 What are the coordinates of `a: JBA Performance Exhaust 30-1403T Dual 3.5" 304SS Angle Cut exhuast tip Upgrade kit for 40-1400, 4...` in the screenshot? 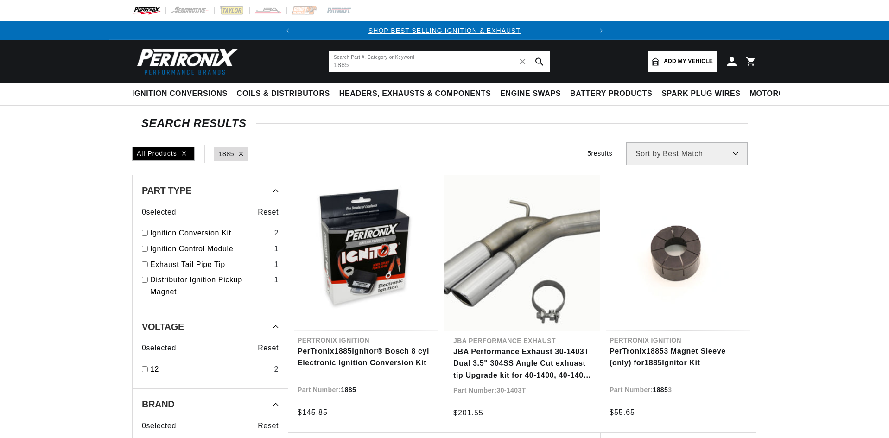 It's located at (522, 363).